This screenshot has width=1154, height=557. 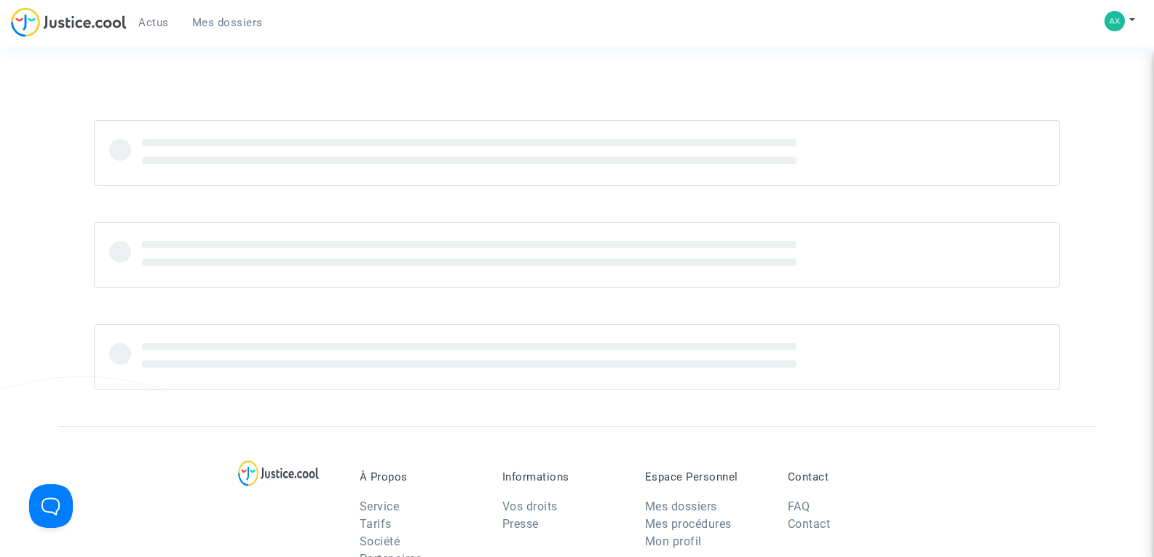 I want to click on p: Informations, so click(x=563, y=477).